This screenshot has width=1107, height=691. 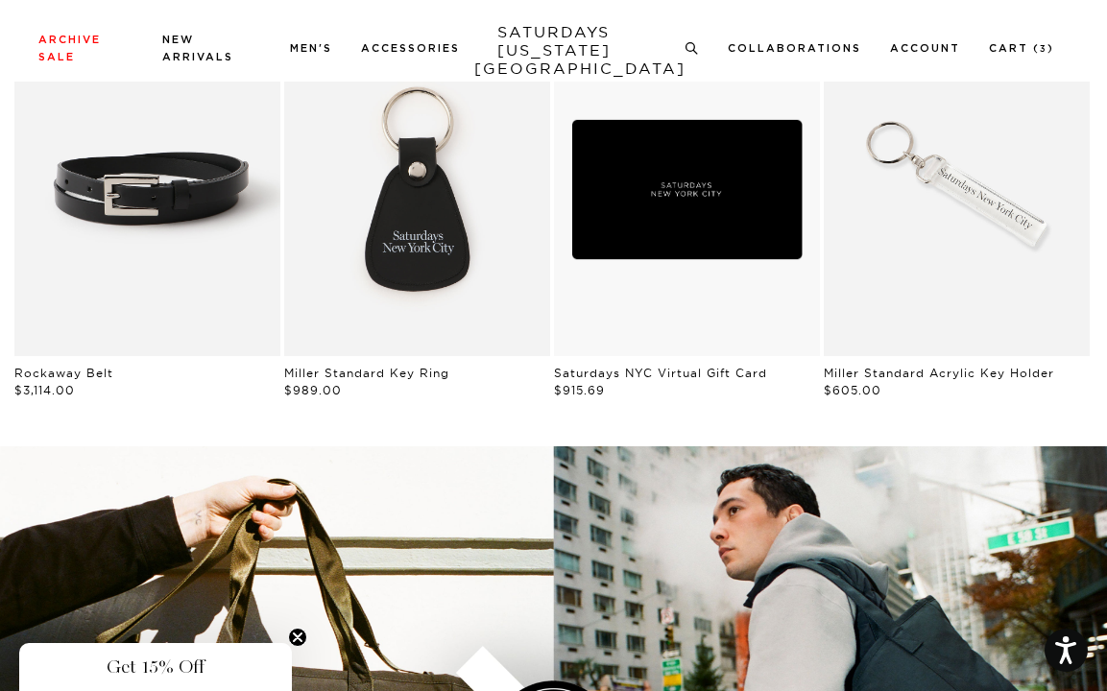 I want to click on a: New Arrivals, so click(x=198, y=48).